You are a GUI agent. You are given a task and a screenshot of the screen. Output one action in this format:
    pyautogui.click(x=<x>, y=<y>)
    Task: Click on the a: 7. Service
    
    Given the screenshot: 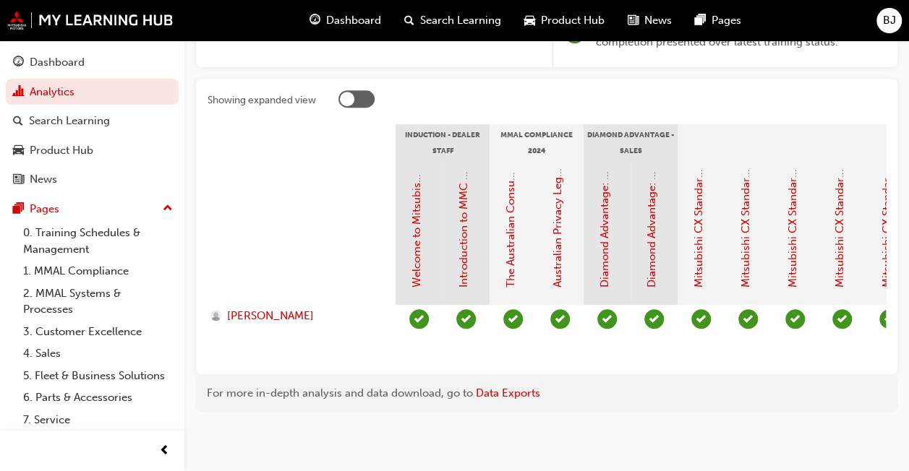 What is the action you would take?
    pyautogui.click(x=98, y=420)
    